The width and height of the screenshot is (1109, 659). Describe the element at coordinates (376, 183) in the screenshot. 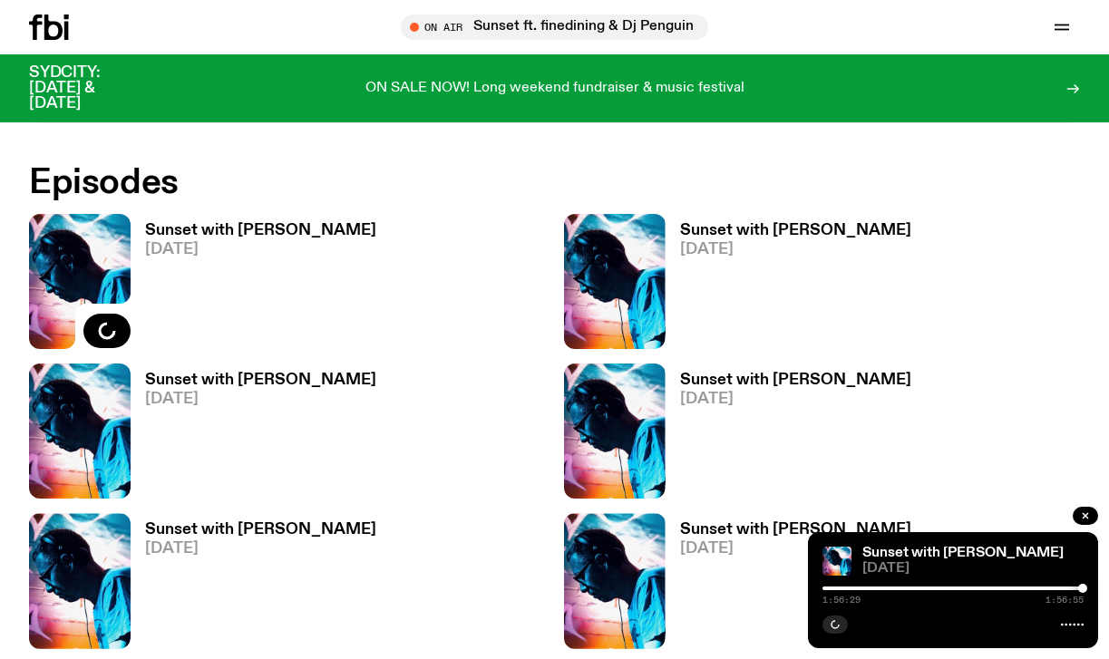

I see `h2: Episodes` at that location.